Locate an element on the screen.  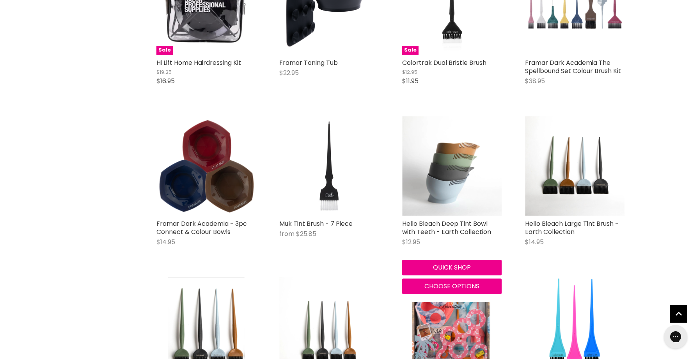
a: Framar Toning Tub is located at coordinates (309, 62).